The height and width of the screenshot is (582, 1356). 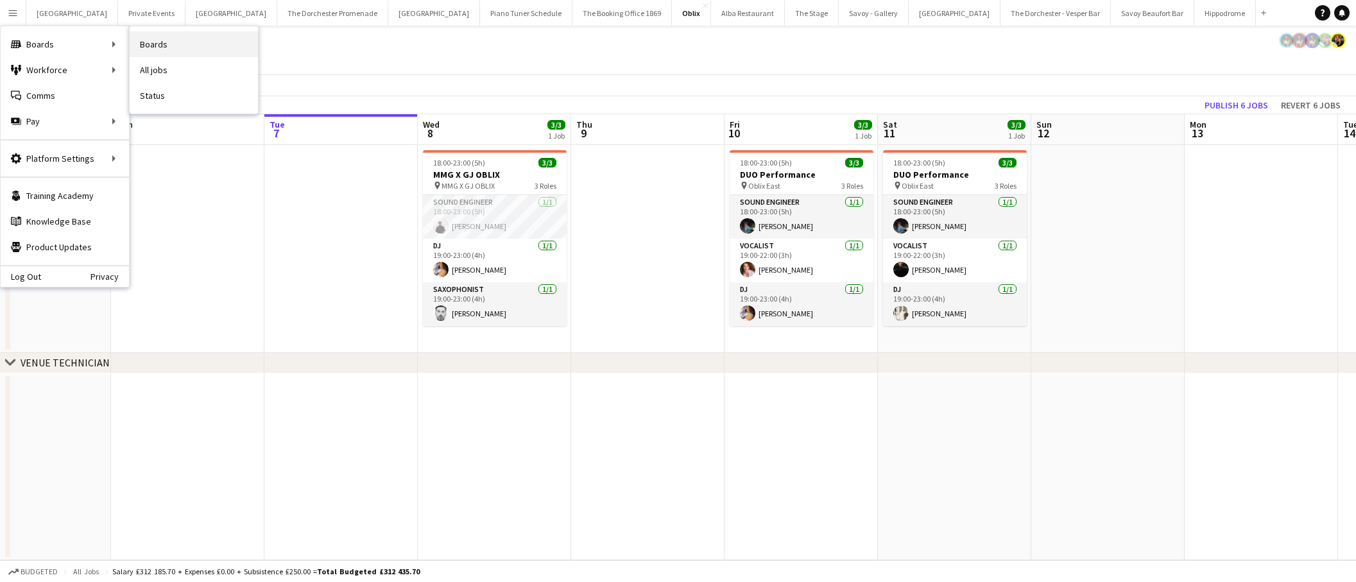 What do you see at coordinates (266, 571) in the screenshot?
I see `div: Salary £312 185.70 + Expenses £0.00 + Subsistence £250.00 =` at bounding box center [266, 571].